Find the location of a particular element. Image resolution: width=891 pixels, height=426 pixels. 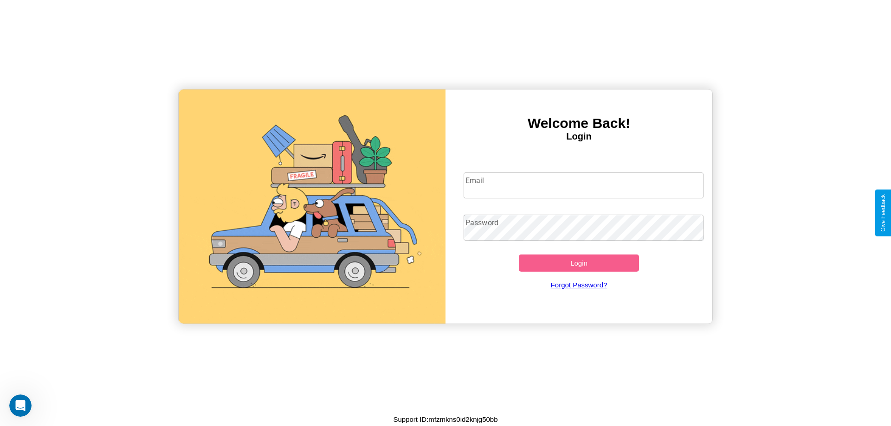

h4: Login is located at coordinates (579, 136).